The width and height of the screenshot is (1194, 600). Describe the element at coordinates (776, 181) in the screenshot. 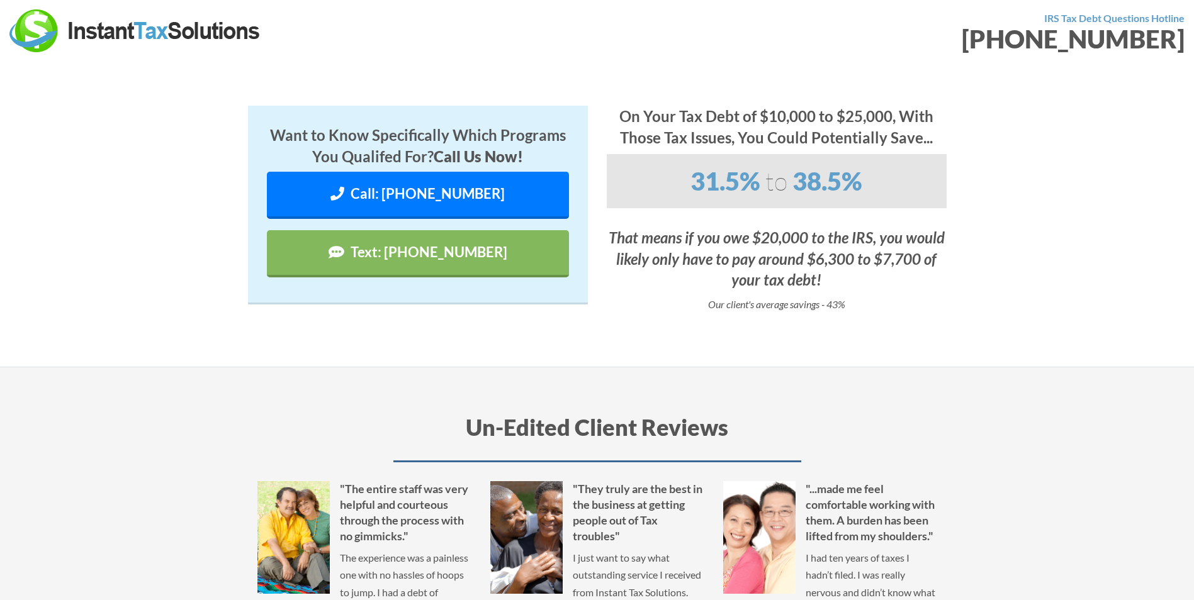

I see `span: to` at that location.